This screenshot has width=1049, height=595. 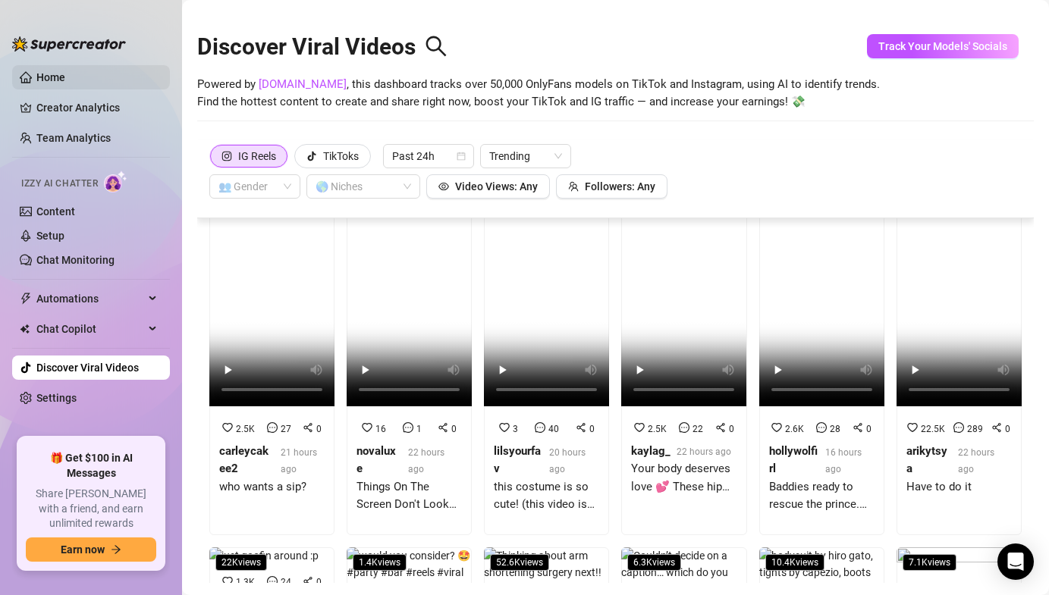 What do you see at coordinates (1015, 562) in the screenshot?
I see `div: Open Intercom Messenger` at bounding box center [1015, 562].